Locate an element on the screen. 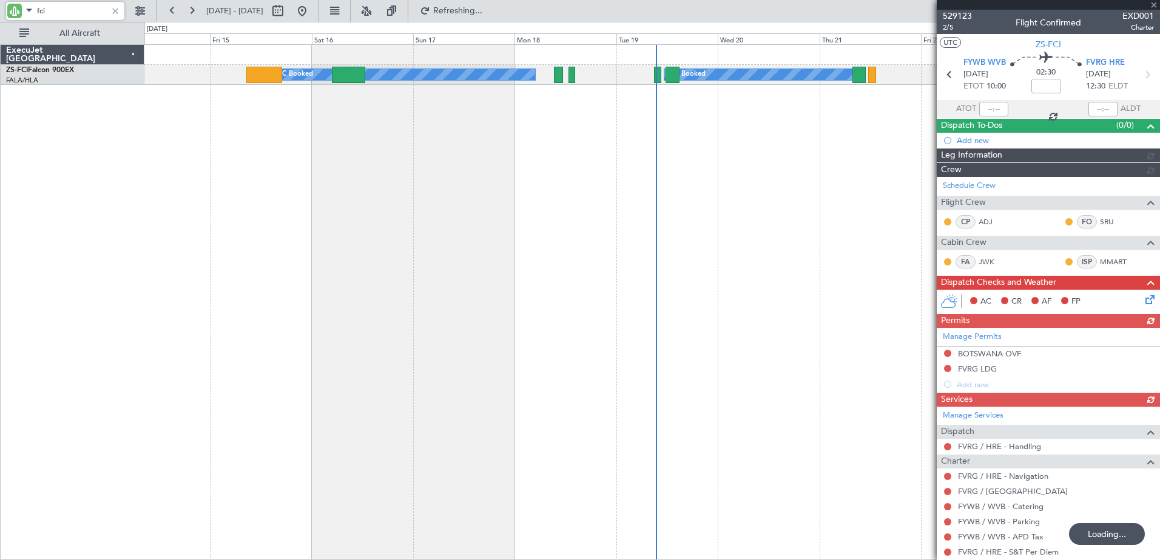 Image resolution: width=1160 pixels, height=560 pixels. a: FALA/HLA is located at coordinates (22, 80).